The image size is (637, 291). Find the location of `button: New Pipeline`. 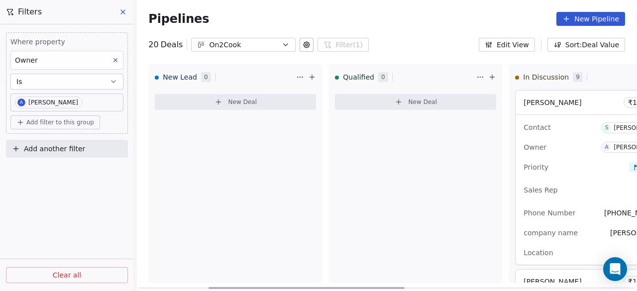

button: New Pipeline is located at coordinates (590, 19).